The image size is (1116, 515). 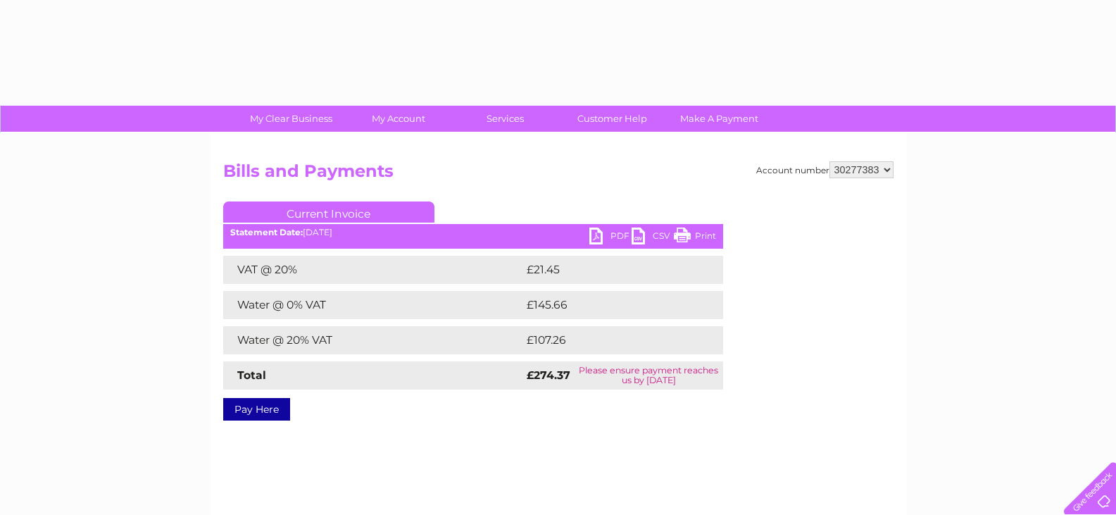 What do you see at coordinates (373, 305) in the screenshot?
I see `td: Water @ 0% VAT` at bounding box center [373, 305].